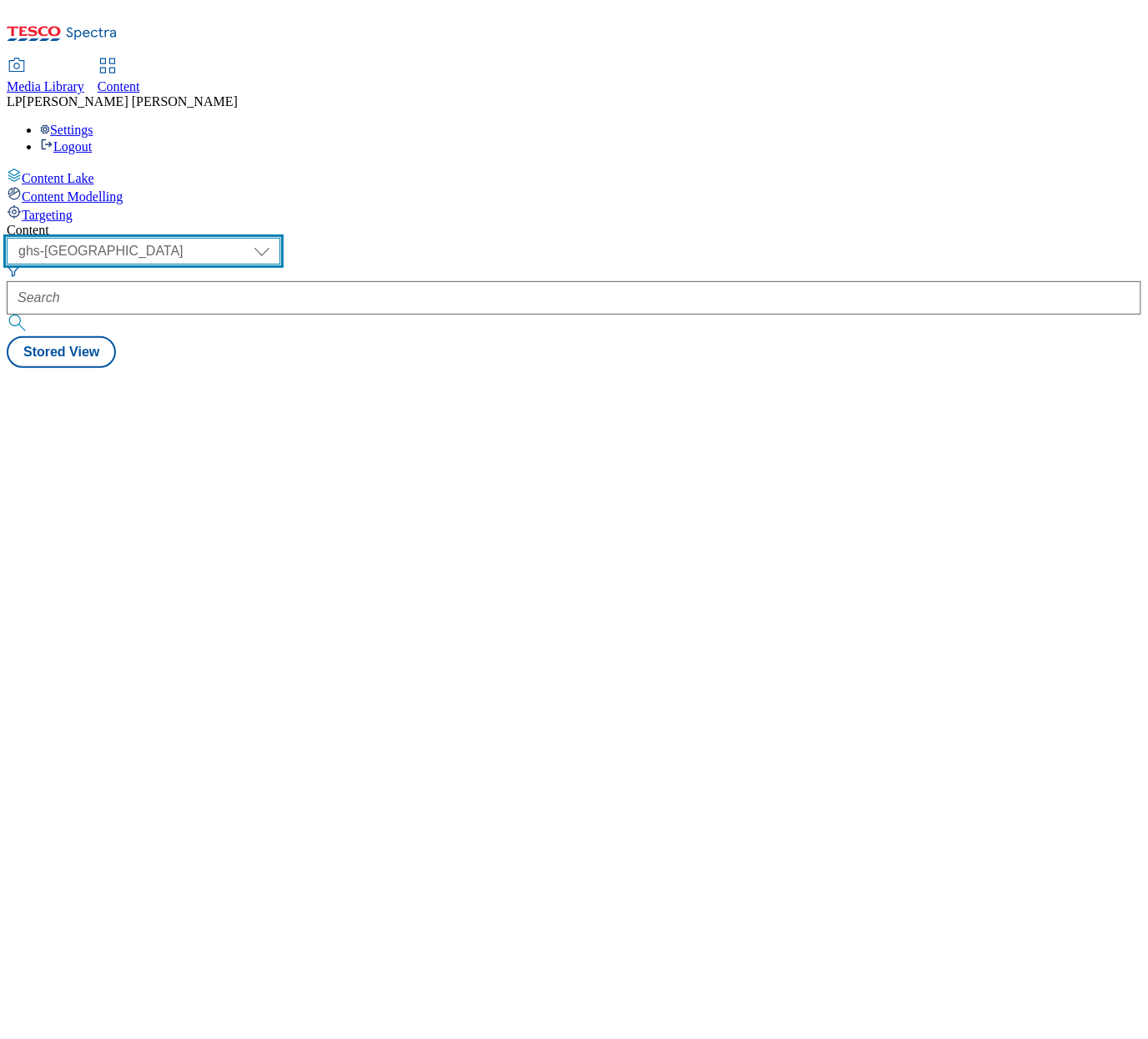 The width and height of the screenshot is (1148, 1039). Describe the element at coordinates (574, 195) in the screenshot. I see `a: Content Modelling` at that location.